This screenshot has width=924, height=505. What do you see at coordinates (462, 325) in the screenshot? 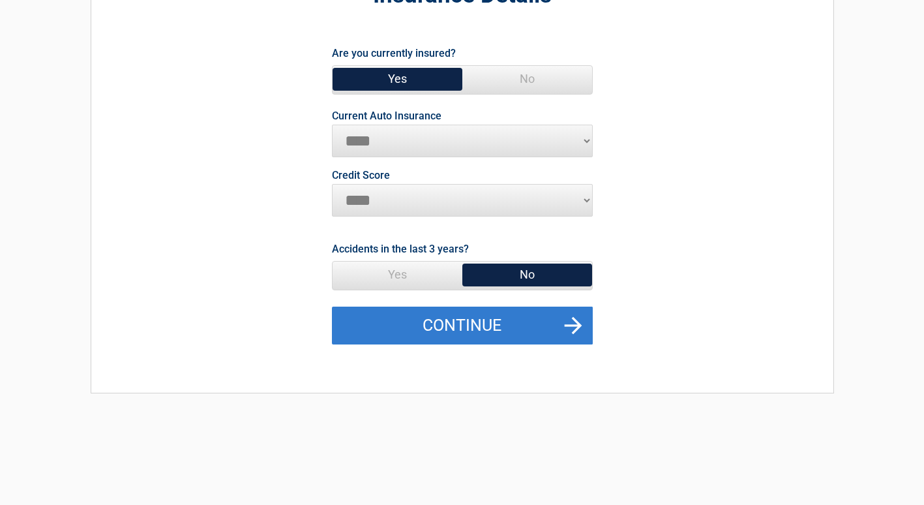
I see `button: Continue` at bounding box center [462, 325].